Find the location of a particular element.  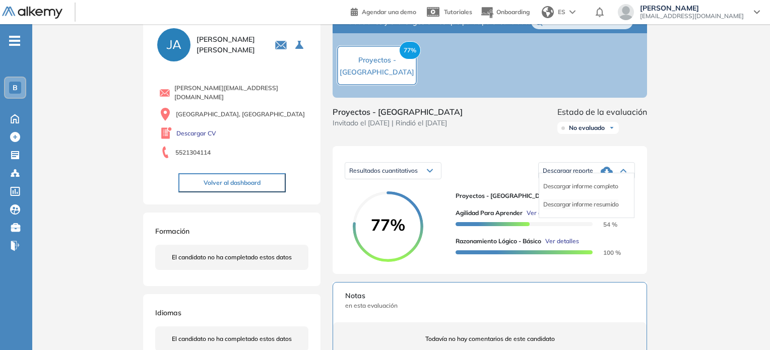

img: PROFILE_MENU_LOGO_USER is located at coordinates (174, 45).